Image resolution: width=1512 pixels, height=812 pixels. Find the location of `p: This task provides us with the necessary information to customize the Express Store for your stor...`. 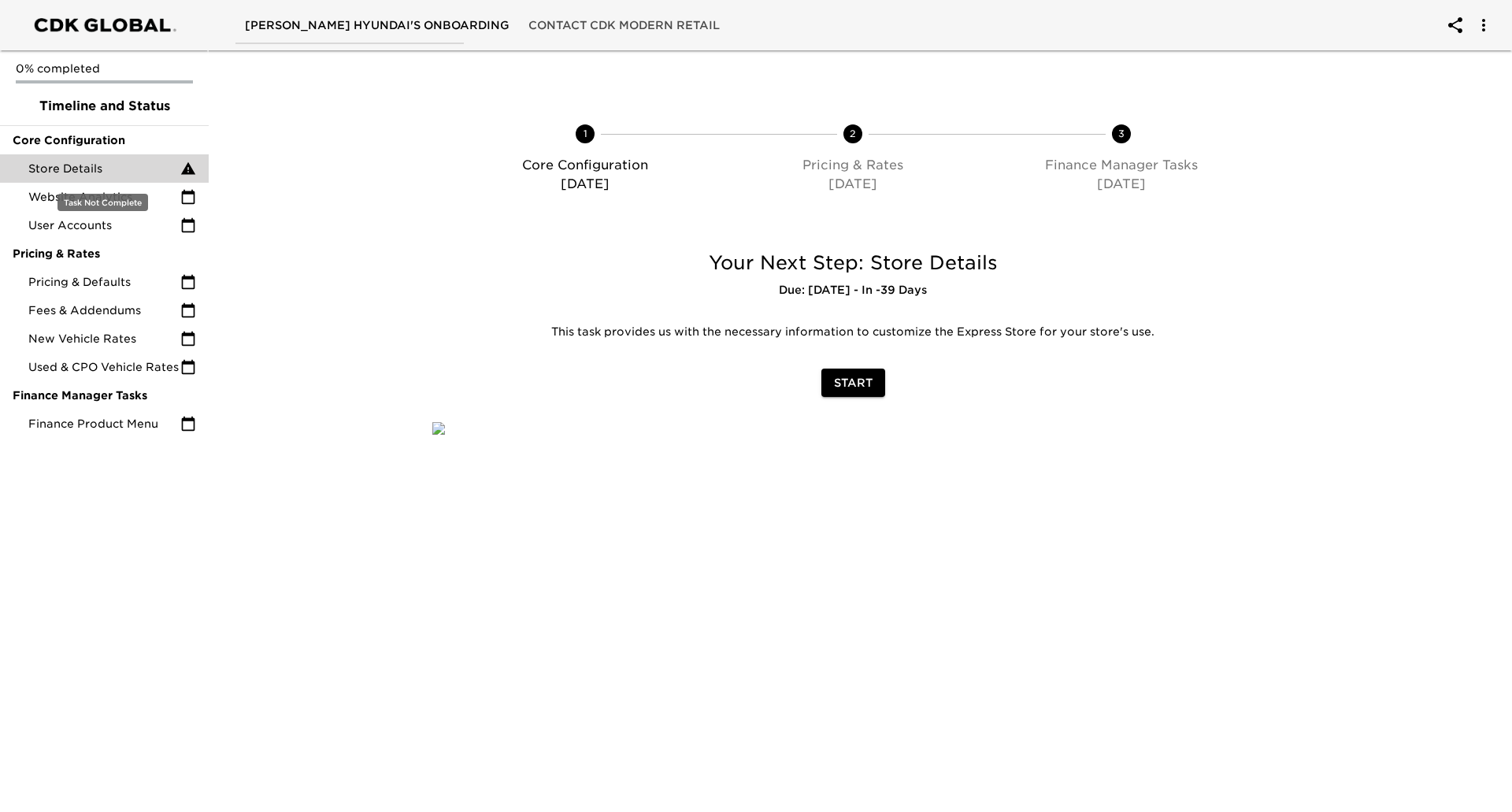

p: This task provides us with the necessary information to customize the Express Store for your stor... is located at coordinates (853, 332).